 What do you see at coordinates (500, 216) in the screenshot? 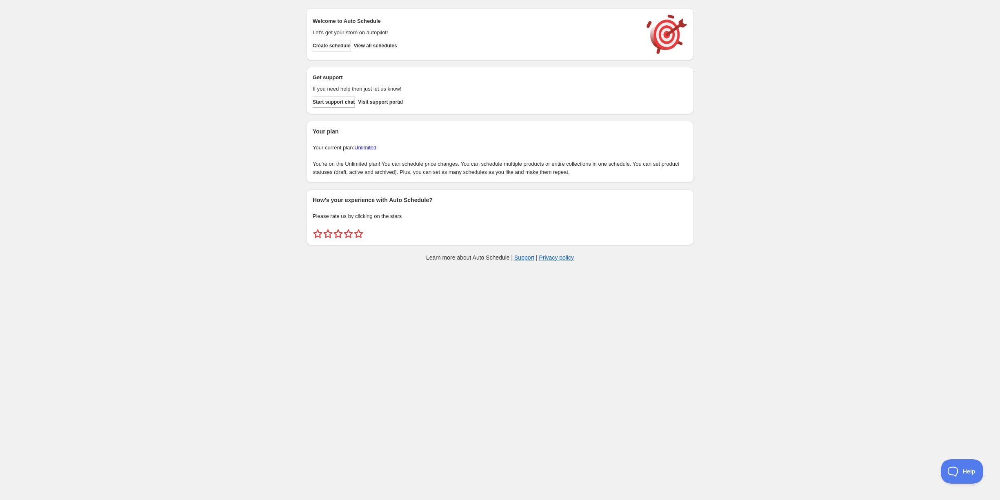
I see `p: Please rate us by clicking on the stars` at bounding box center [500, 216].